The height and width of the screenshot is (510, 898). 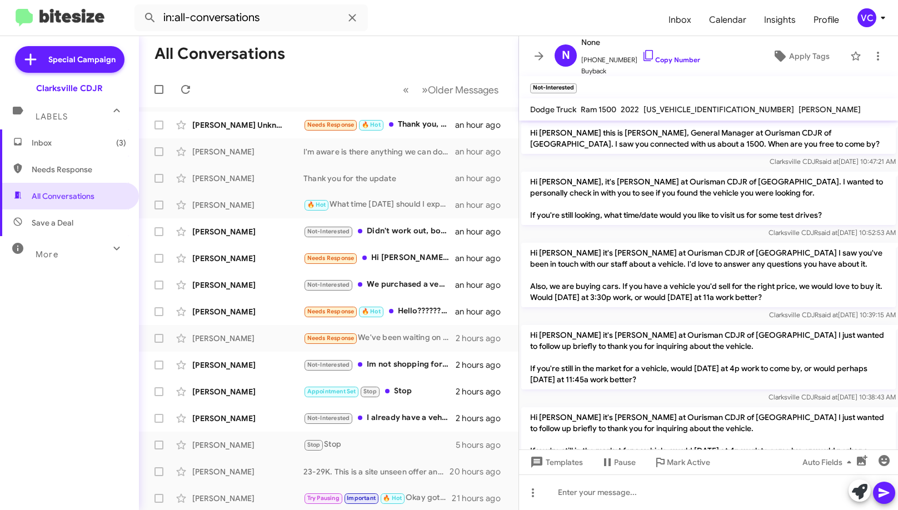 What do you see at coordinates (640, 42) in the screenshot?
I see `span: None` at bounding box center [640, 42].